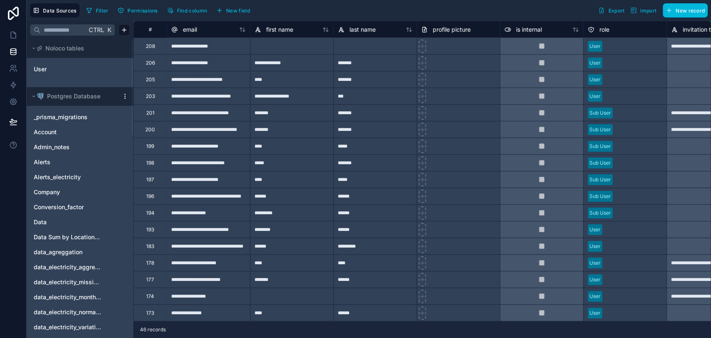 Image resolution: width=711 pixels, height=338 pixels. I want to click on span: data_electricity_missing_data, so click(67, 282).